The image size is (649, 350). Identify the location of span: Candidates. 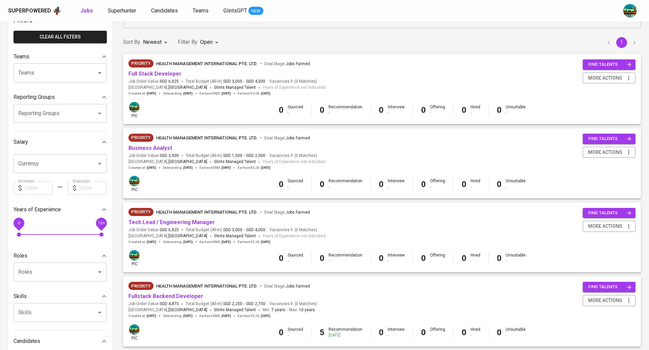
(164, 10).